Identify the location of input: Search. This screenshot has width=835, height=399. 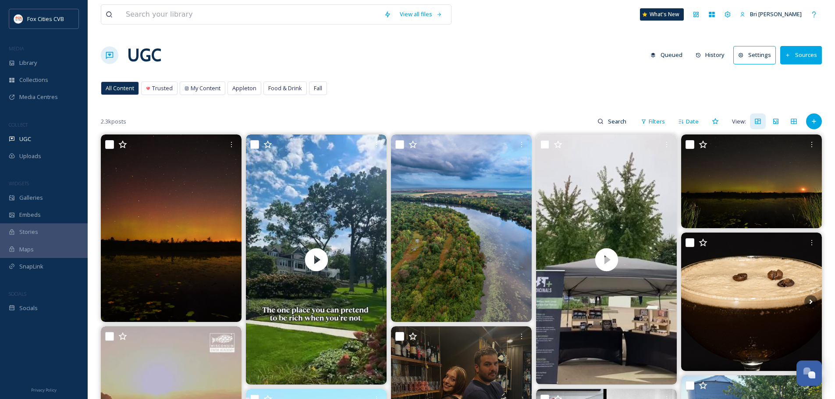
(618, 121).